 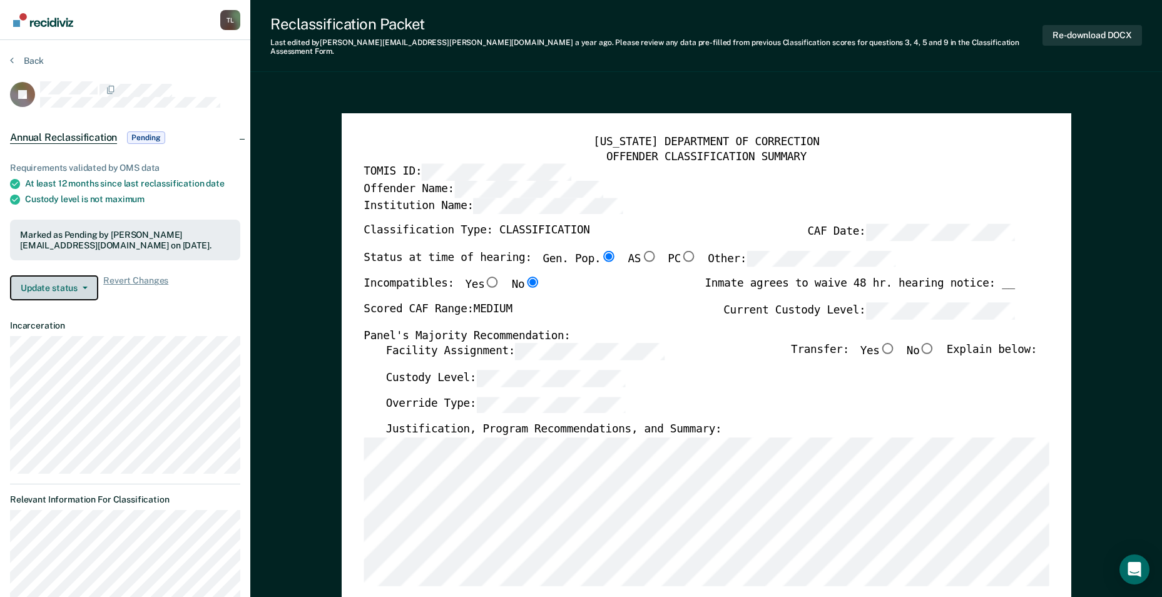 What do you see at coordinates (136, 288) in the screenshot?
I see `span: Revert Changes` at bounding box center [136, 288].